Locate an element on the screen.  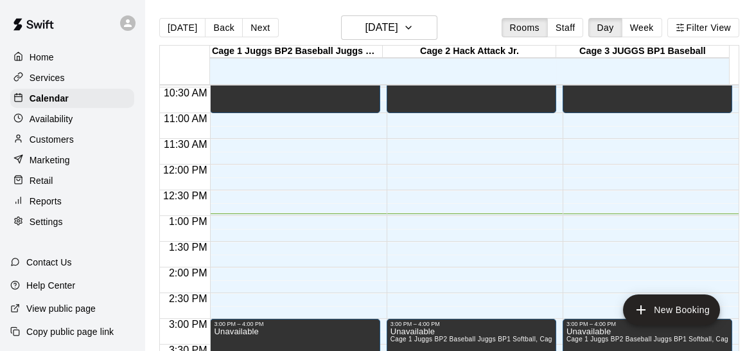
div: Retail is located at coordinates (72, 181).